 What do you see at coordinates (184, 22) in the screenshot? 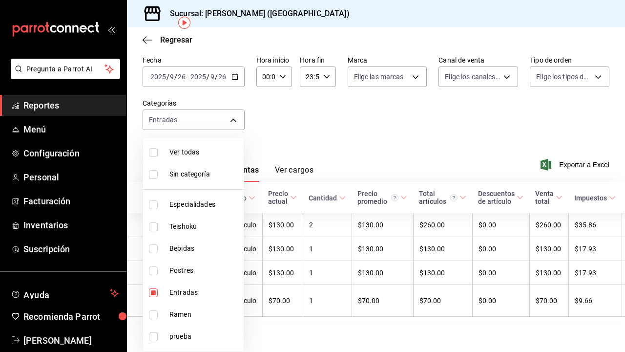
I see `img: Tooltip marker` at bounding box center [184, 22].